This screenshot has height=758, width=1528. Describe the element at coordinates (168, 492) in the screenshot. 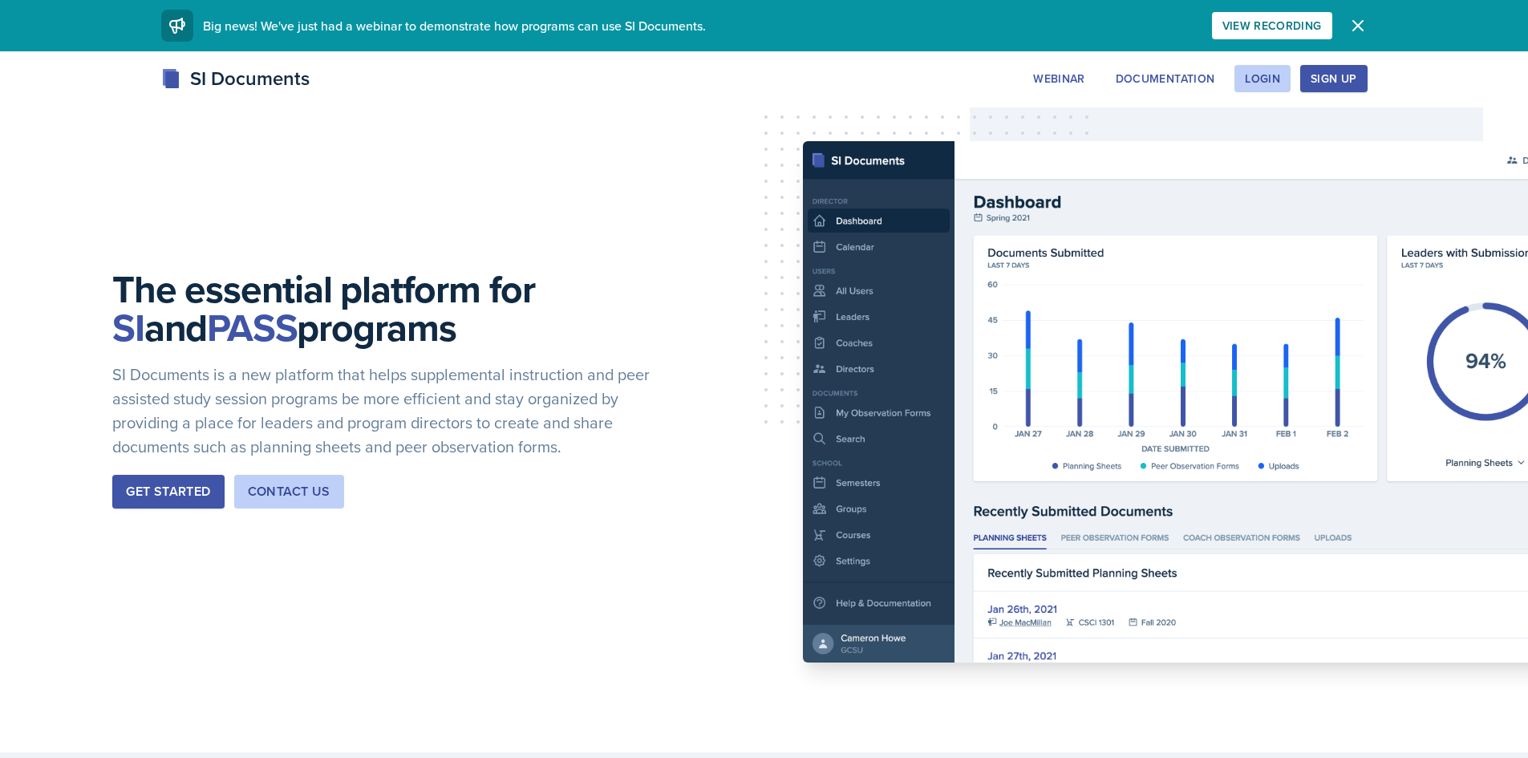

I see `button: Get Started` at that location.